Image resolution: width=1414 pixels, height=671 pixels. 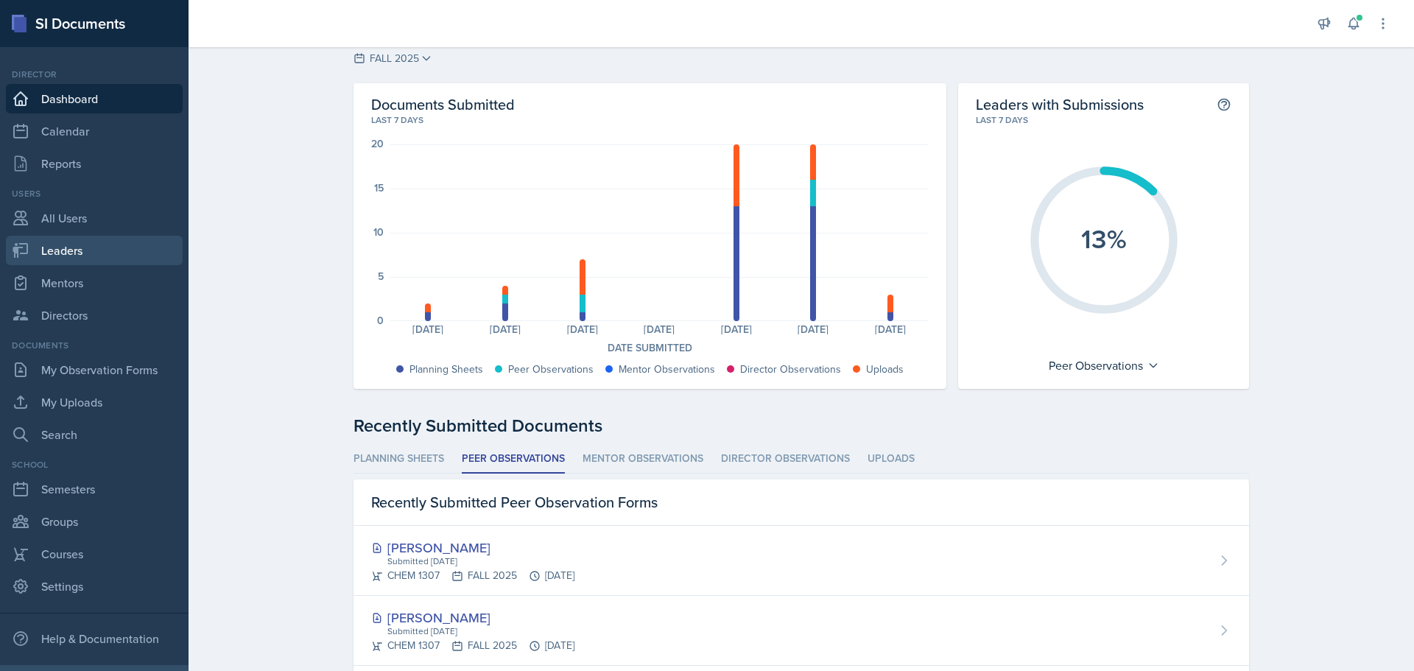 I want to click on div: Help & Documentation, so click(x=94, y=639).